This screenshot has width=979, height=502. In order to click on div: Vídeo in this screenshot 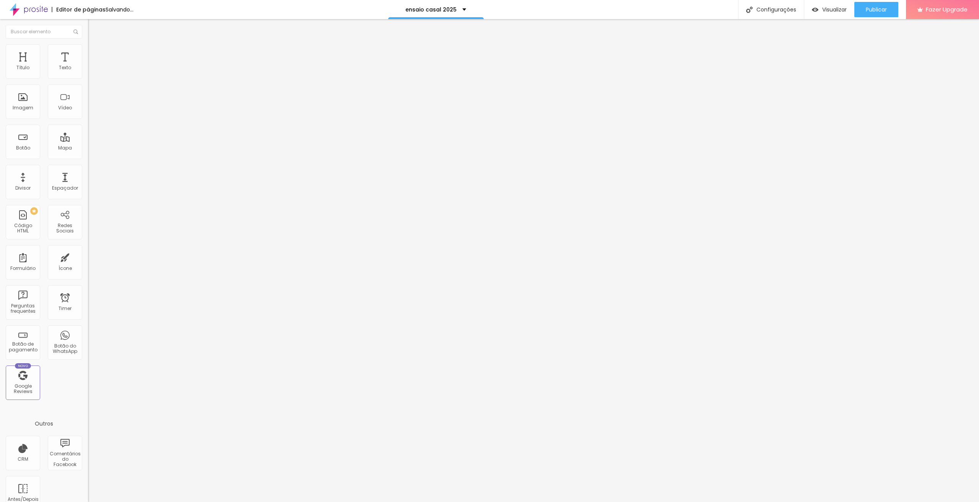, I will do `click(65, 108)`.